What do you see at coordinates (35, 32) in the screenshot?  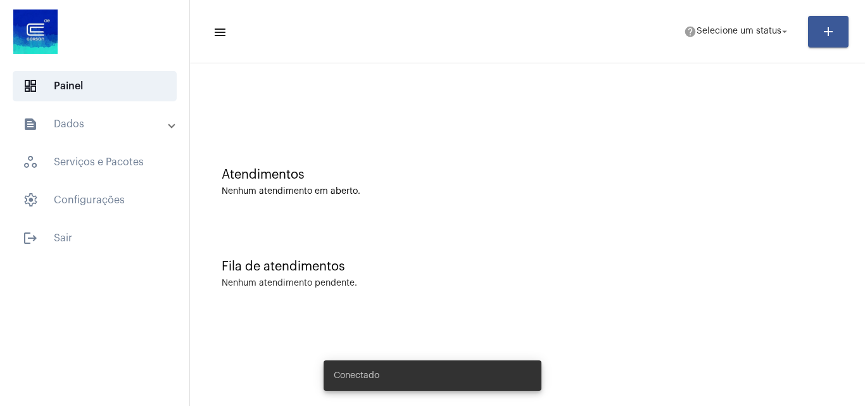 I see `img: d4669ae0-8c07-2337-4f67-34b0df7f5ae4.jpeg` at bounding box center [35, 32].